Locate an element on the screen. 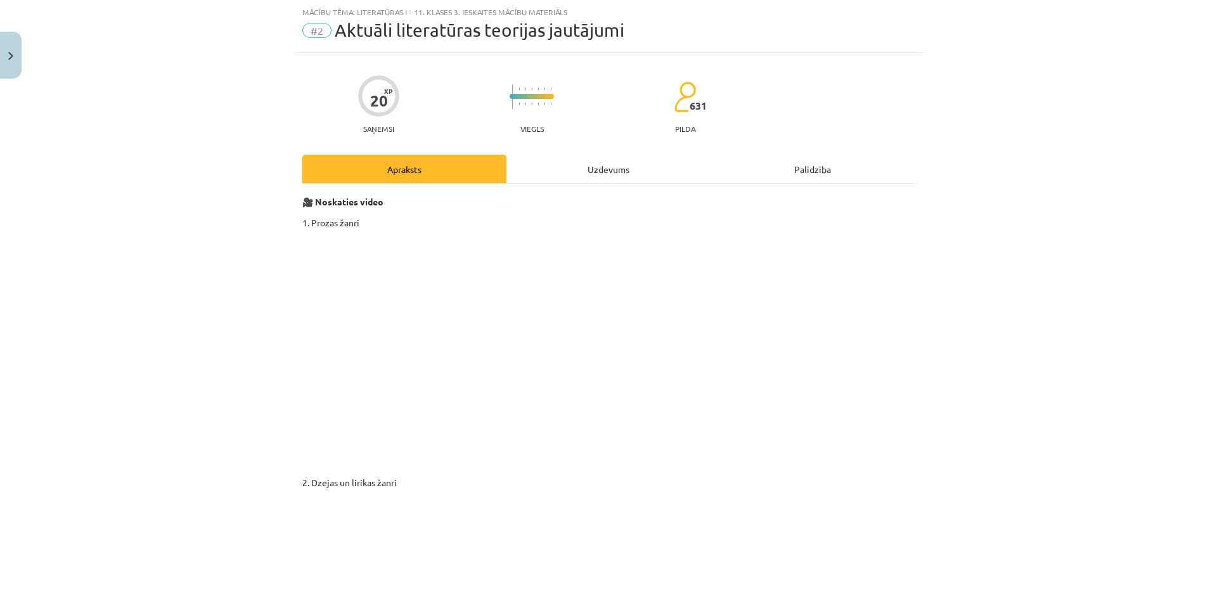 The width and height of the screenshot is (1217, 599). div: Uzdevums is located at coordinates (608, 169).